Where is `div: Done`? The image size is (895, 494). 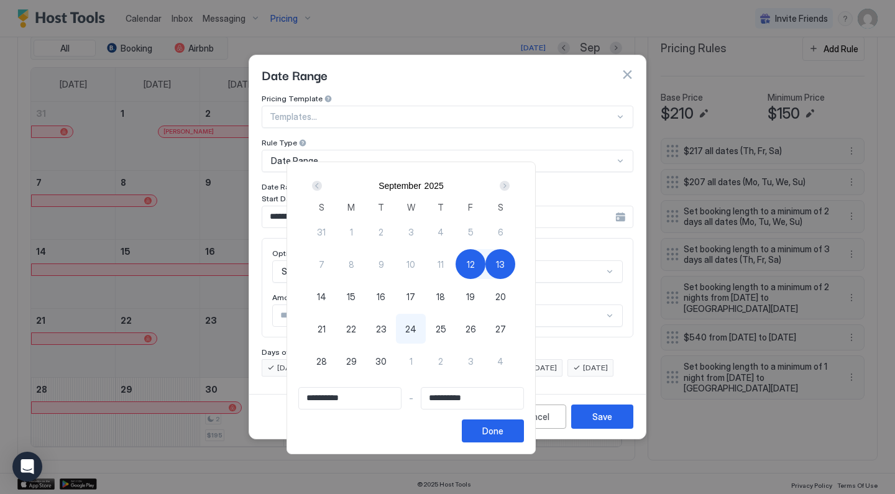 div: Done is located at coordinates (493, 431).